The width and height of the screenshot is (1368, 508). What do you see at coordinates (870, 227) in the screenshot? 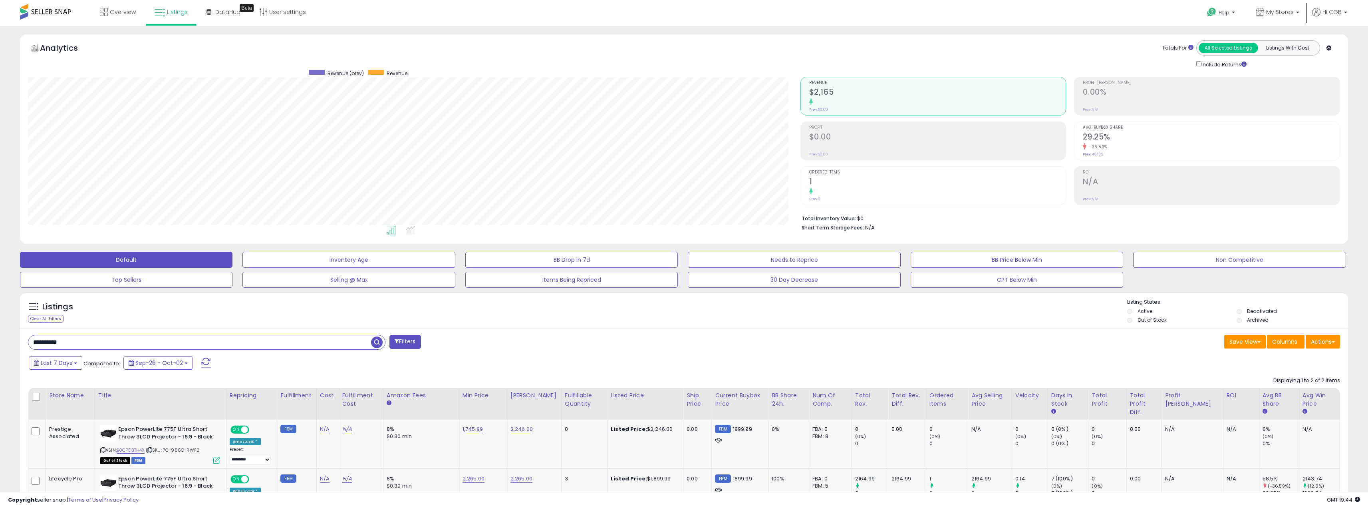
I see `span: N/A` at bounding box center [870, 227].